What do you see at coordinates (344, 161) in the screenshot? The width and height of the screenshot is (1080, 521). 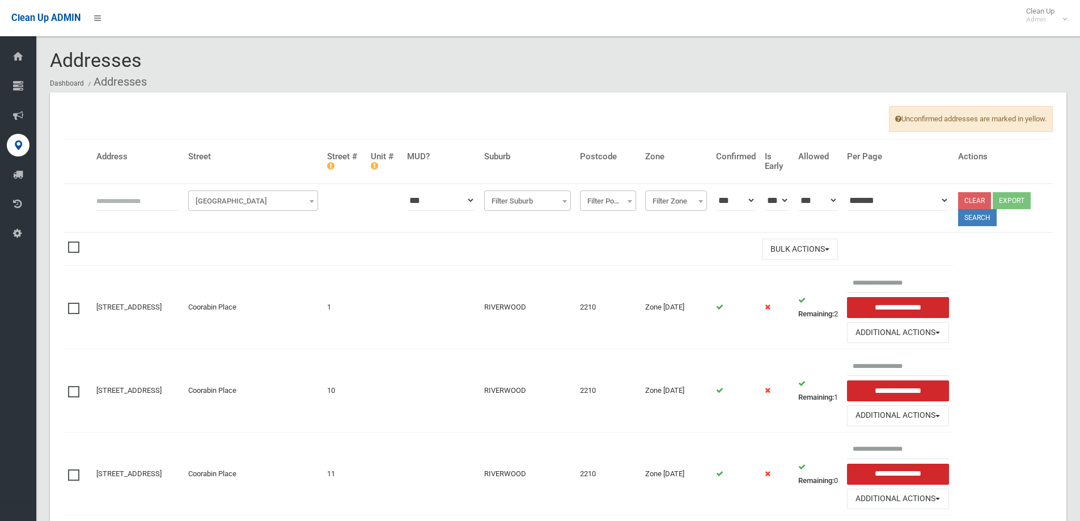 I see `h4: Street #` at bounding box center [344, 161].